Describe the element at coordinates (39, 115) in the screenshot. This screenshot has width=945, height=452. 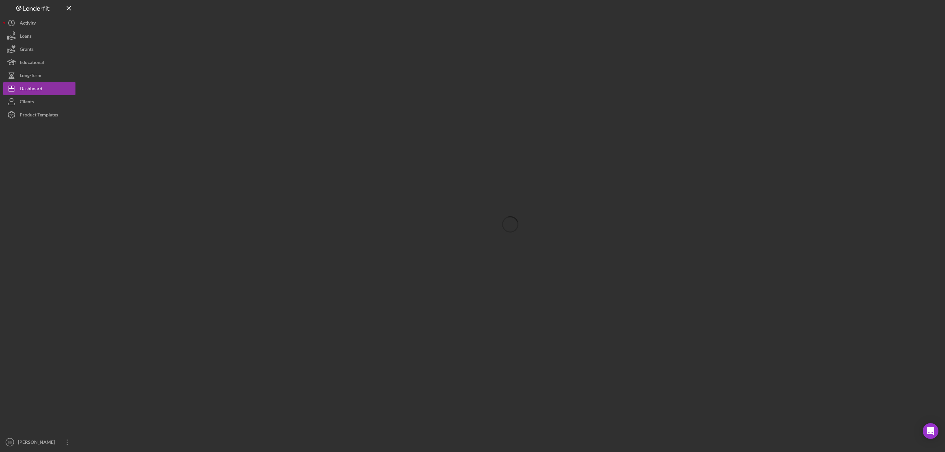
I see `div: Product Templates` at that location.